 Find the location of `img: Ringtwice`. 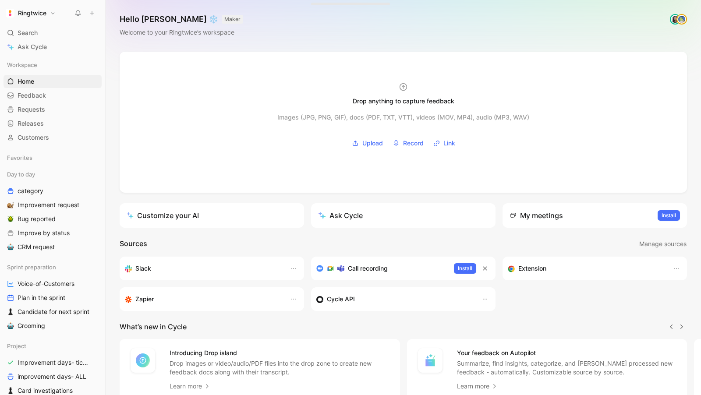

img: Ringtwice is located at coordinates (10, 13).